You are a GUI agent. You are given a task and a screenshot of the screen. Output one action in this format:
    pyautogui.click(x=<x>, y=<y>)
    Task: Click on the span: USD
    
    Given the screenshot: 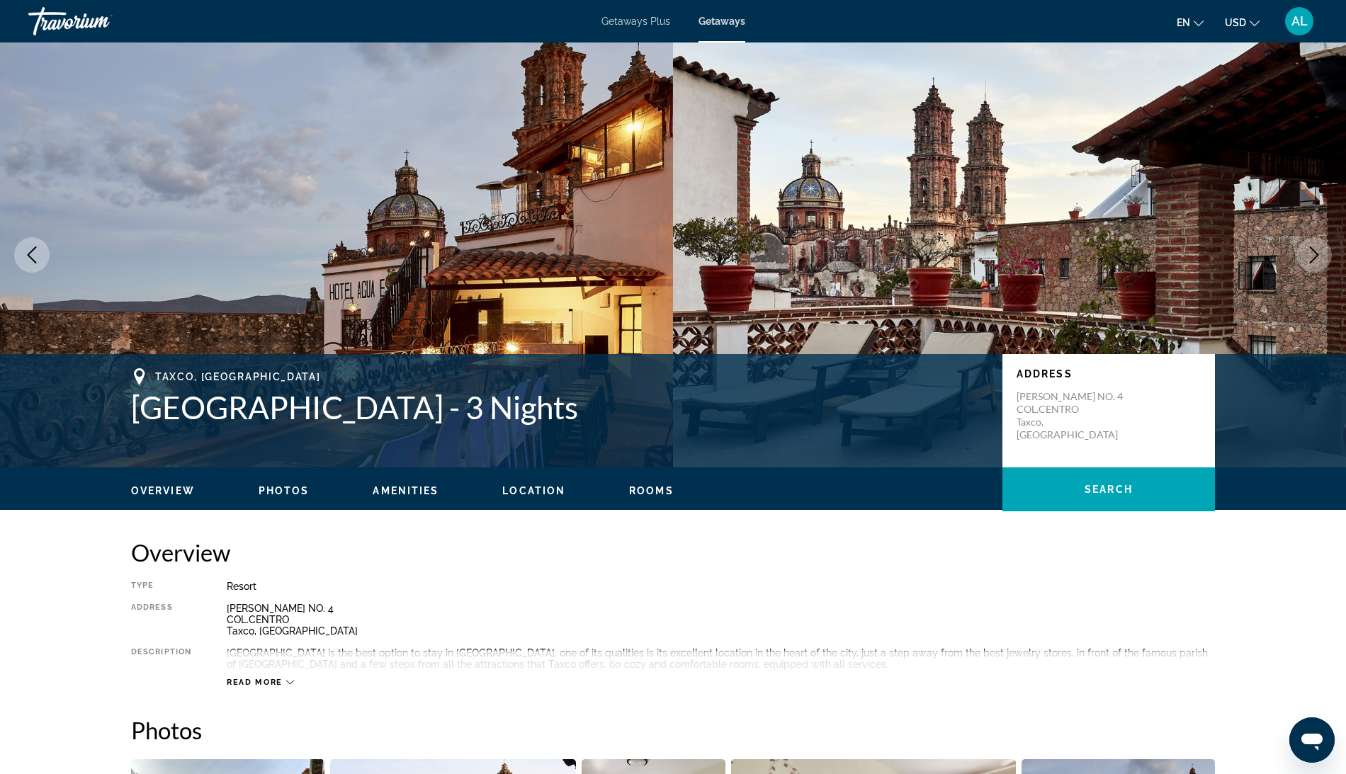 What is the action you would take?
    pyautogui.click(x=1235, y=23)
    